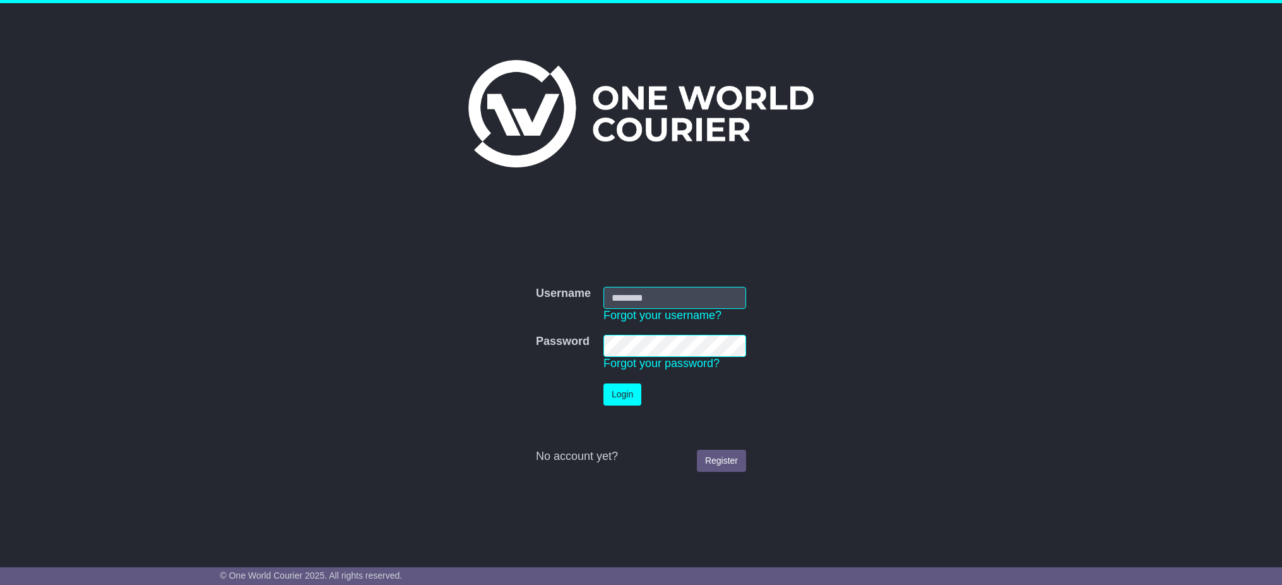 The image size is (1282, 585). I want to click on a: Forgot your username?, so click(662, 315).